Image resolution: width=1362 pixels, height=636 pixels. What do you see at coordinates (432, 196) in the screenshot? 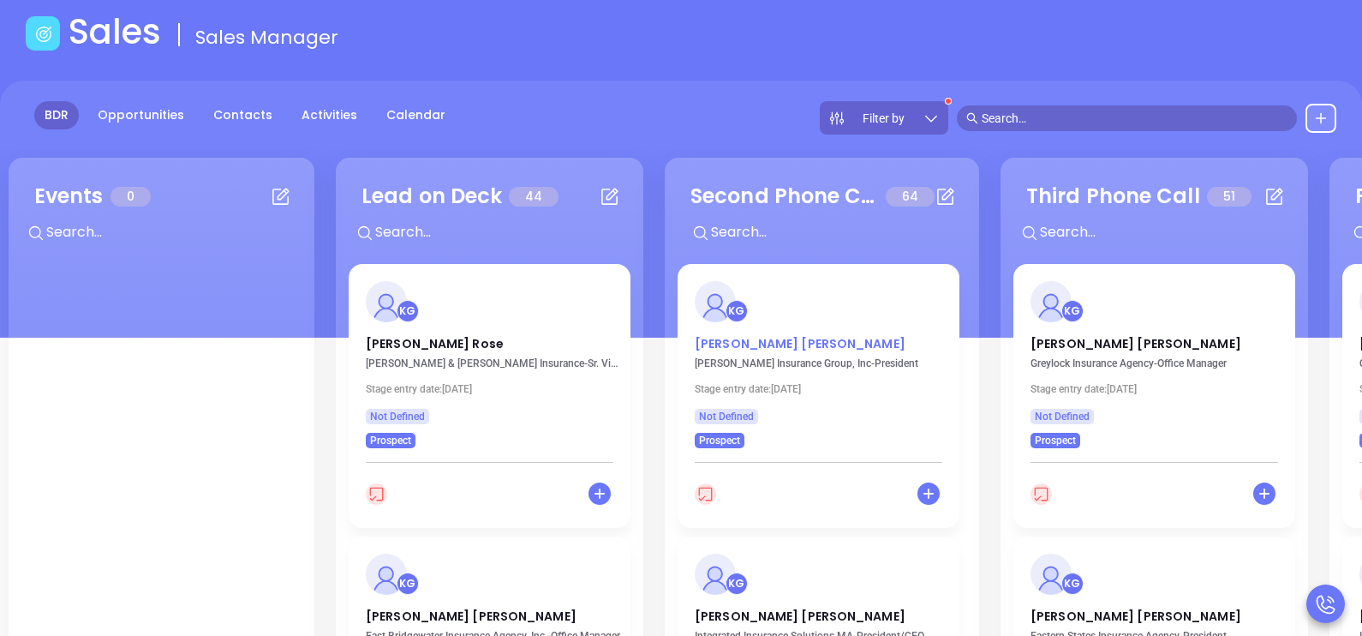
I see `div: Lead on Deck` at bounding box center [432, 196].